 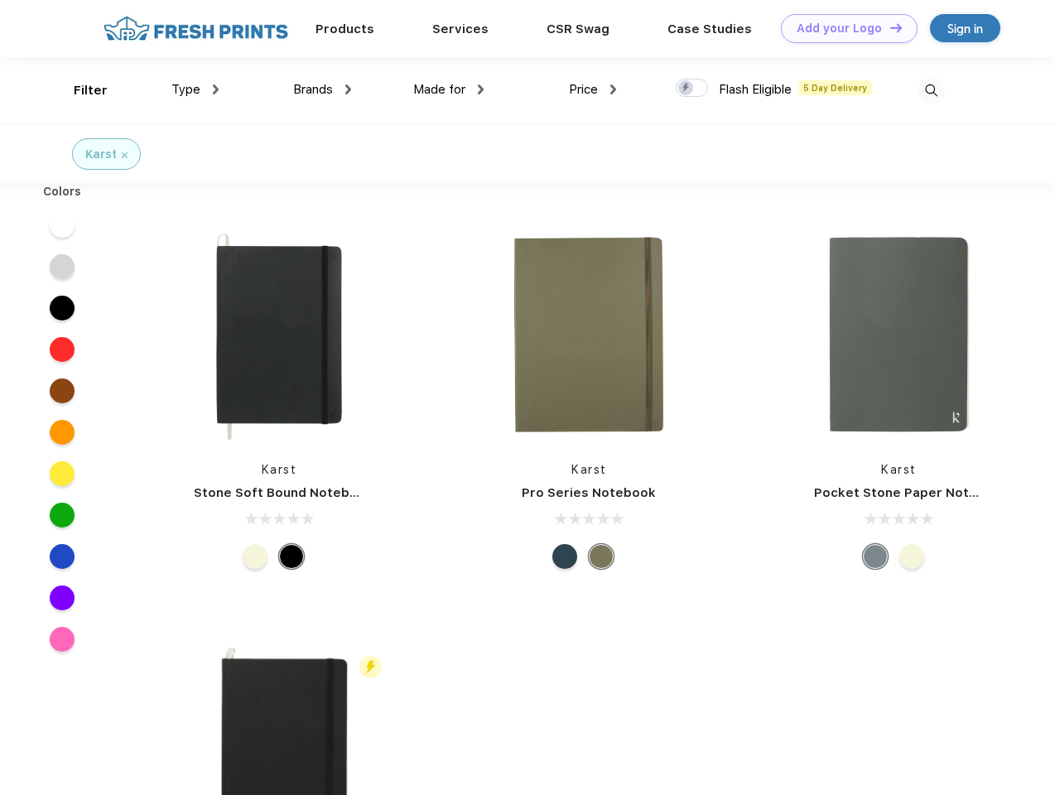 I want to click on span: Made for, so click(x=439, y=89).